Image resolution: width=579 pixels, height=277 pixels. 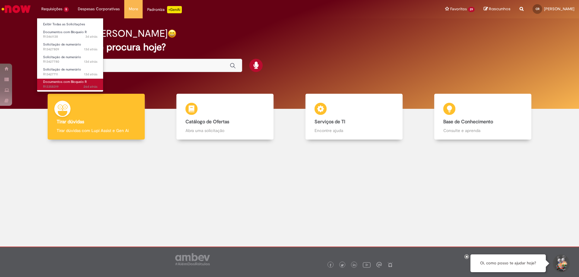 What do you see at coordinates (70, 59) in the screenshot?
I see `a: Aberto R13427780 : Solicitação de numerário` at bounding box center [70, 59].